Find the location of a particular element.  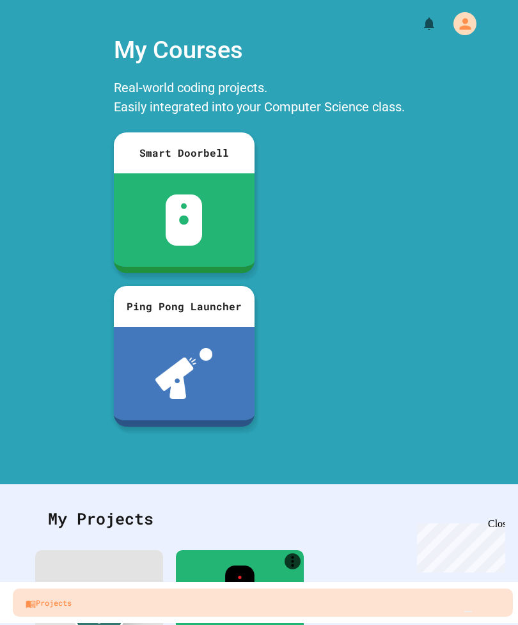

img: sdb-white.svg is located at coordinates (184, 220).